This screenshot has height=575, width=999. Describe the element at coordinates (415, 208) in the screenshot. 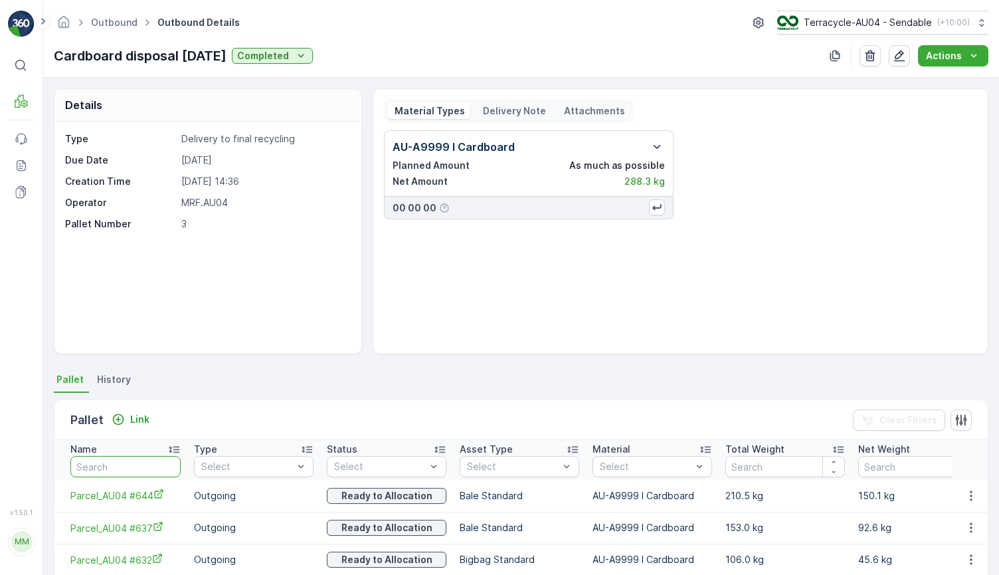

I see `p: 00 00 00` at that location.